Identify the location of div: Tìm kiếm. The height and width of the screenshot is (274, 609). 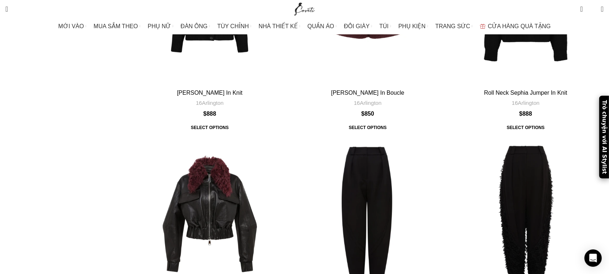
(7, 9).